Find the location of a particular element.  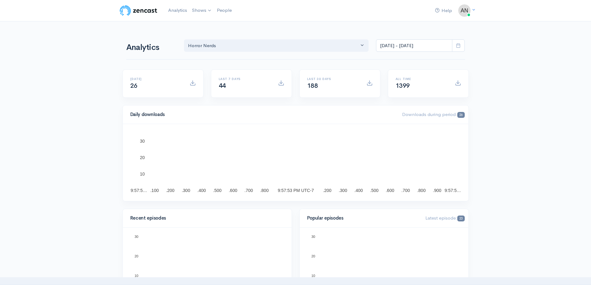

text: .900 is located at coordinates (437, 190).